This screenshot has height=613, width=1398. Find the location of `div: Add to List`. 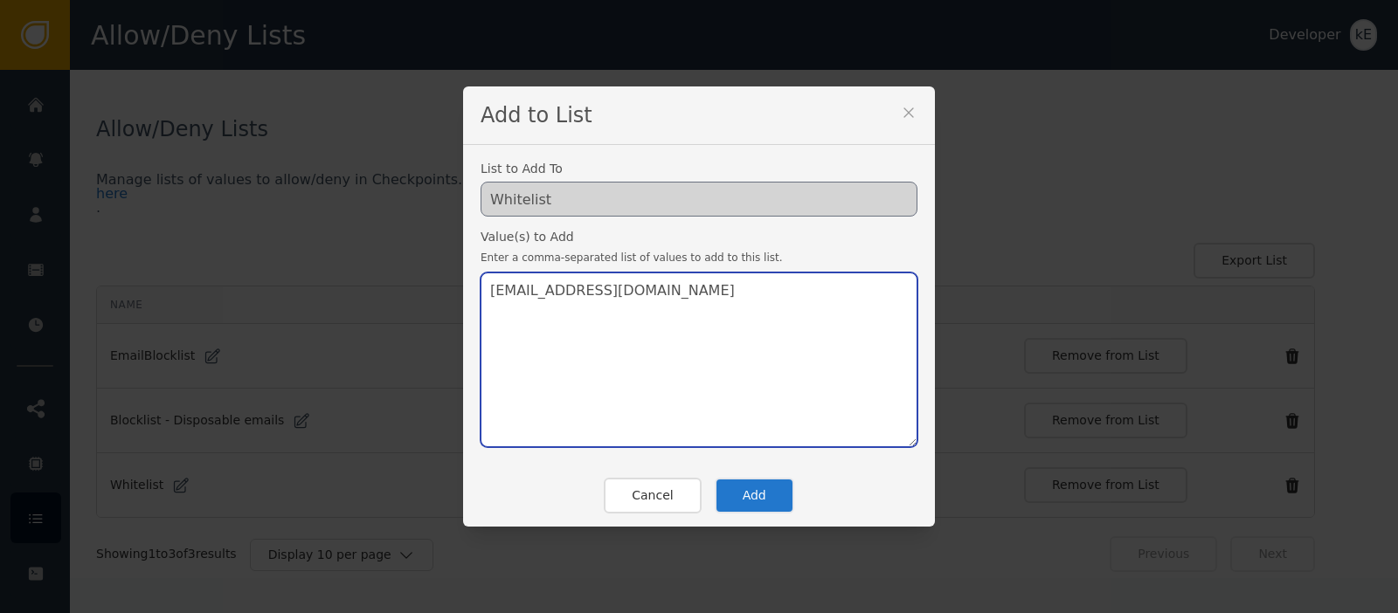

div: Add to List is located at coordinates (699, 115).